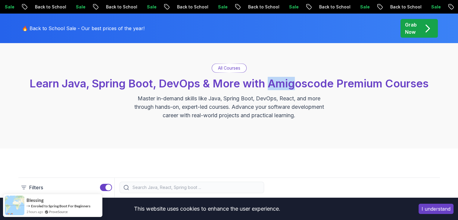 Image resolution: width=458 pixels, height=220 pixels. Describe the element at coordinates (61, 206) in the screenshot. I see `a: Enroled to Spring Boot For Beginners` at that location.